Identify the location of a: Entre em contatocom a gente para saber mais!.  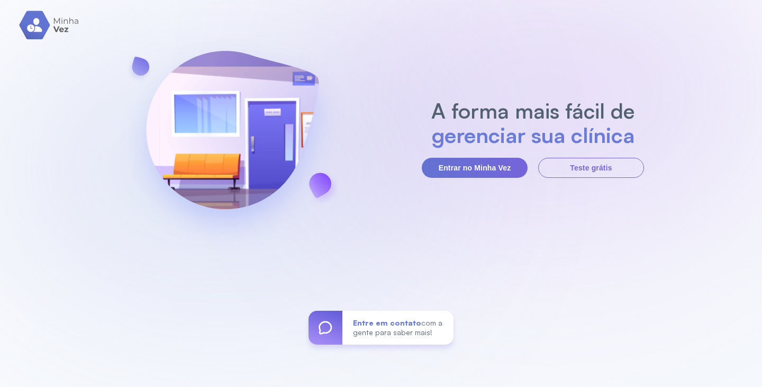
(381, 327).